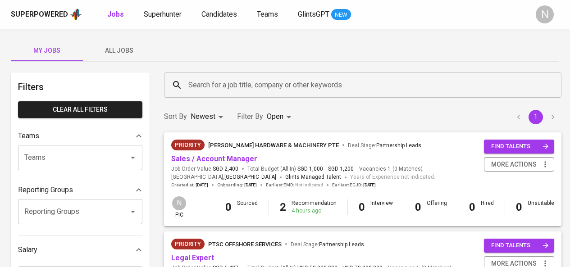  Describe the element at coordinates (313, 177) in the screenshot. I see `span: Glints Managed Talent` at that location.